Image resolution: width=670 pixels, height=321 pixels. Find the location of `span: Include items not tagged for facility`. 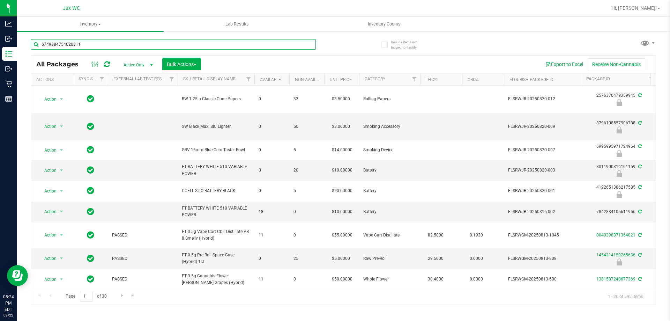

span: Include items not tagged for facility is located at coordinates (409, 45).